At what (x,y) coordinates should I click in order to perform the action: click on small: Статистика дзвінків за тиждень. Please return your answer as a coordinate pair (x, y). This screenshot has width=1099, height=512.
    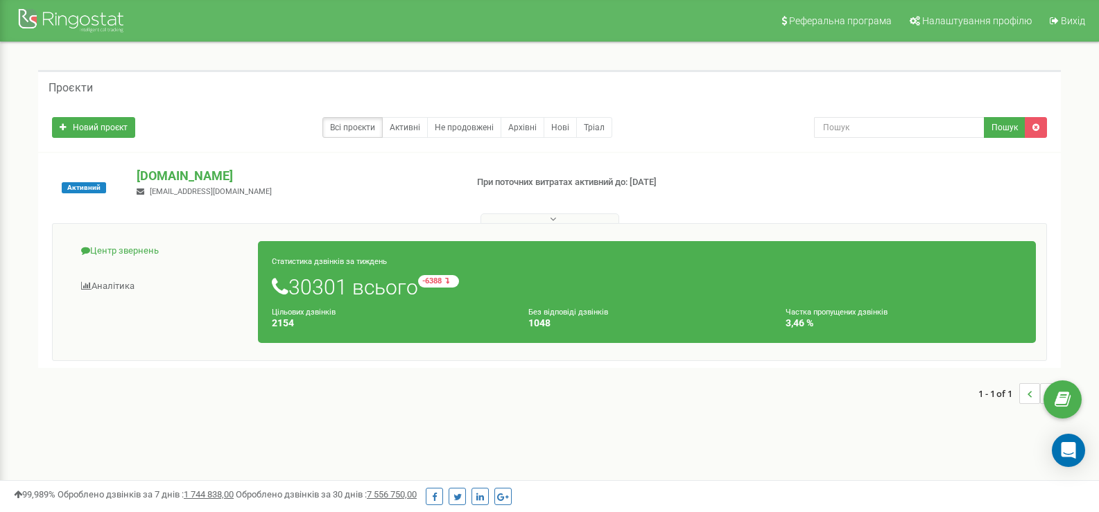
    Looking at the image, I should click on (329, 261).